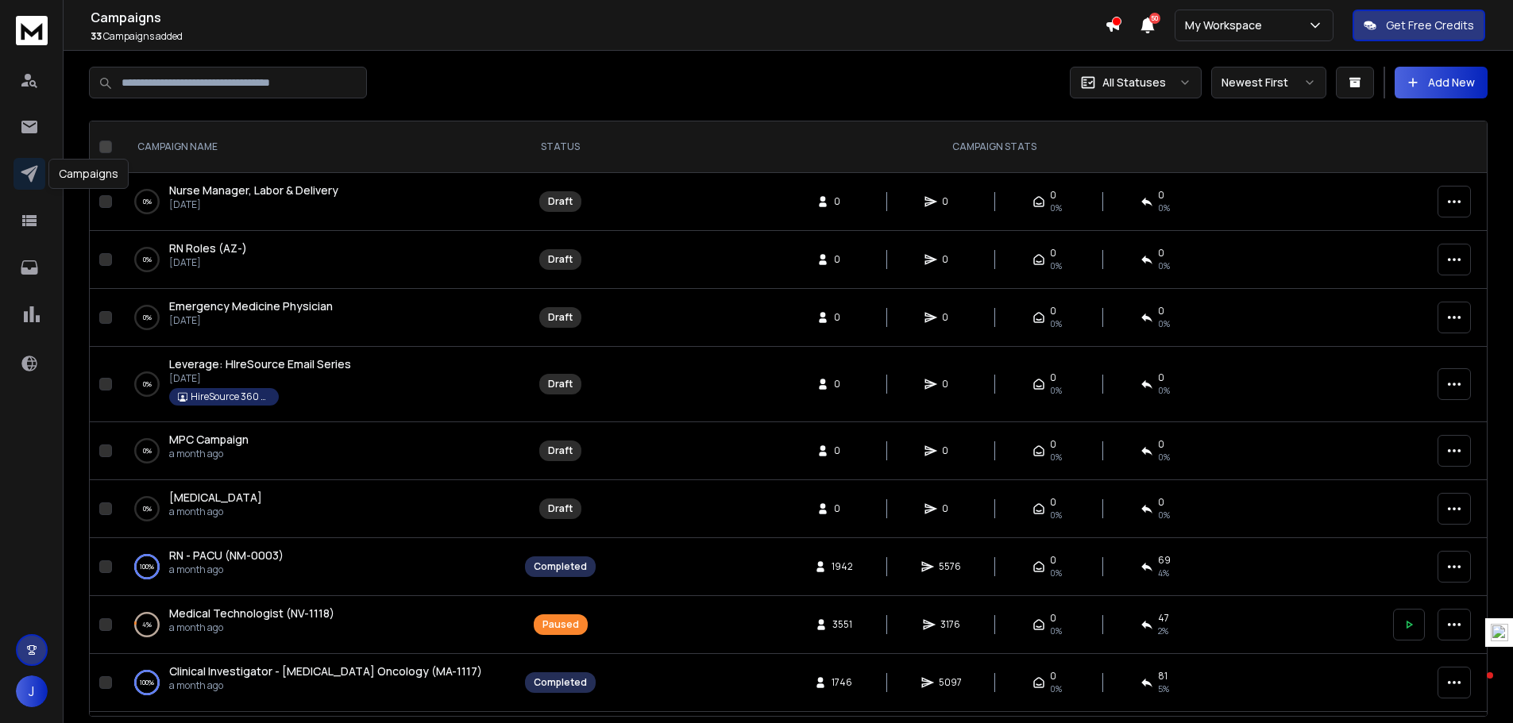 Image resolution: width=1513 pixels, height=723 pixels. Describe the element at coordinates (260, 365) in the screenshot. I see `a: Leverage: HIreSource Email Series` at that location.